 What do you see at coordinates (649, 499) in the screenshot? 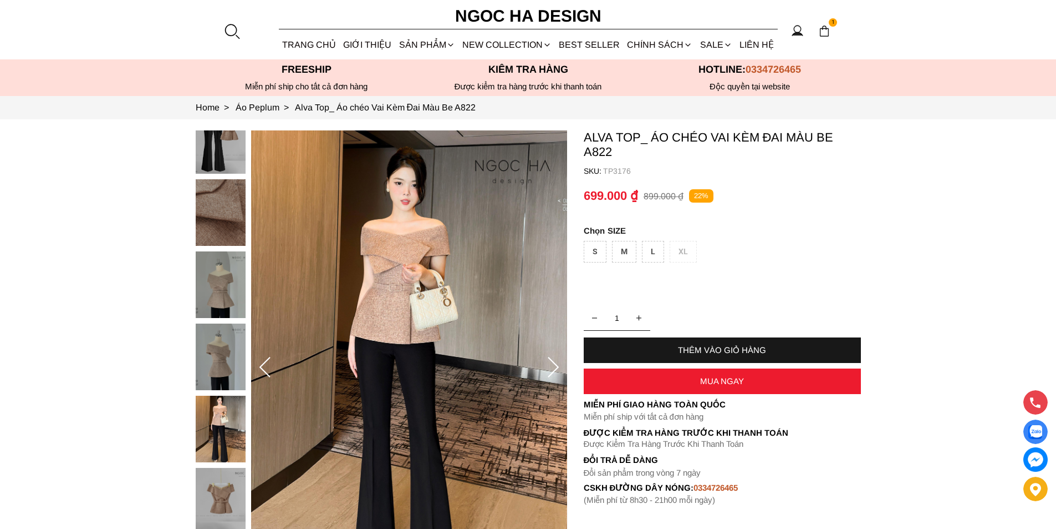
I see `font: (Miễn phí từ 8h30 - 21h00 mỗi ngày)` at bounding box center [649, 499].